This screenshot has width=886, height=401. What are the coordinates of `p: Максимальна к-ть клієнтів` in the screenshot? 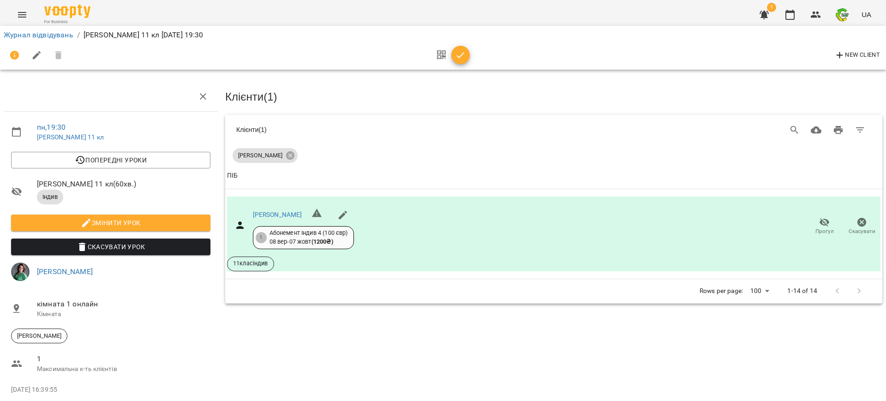 It's located at (124, 369).